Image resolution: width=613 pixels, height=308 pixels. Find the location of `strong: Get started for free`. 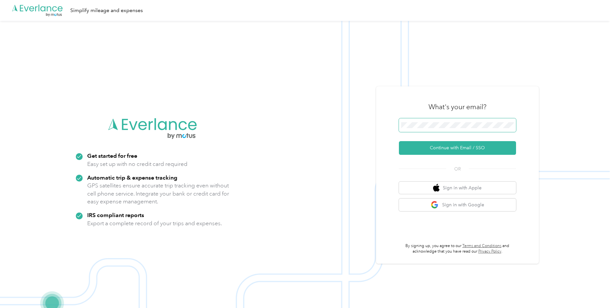

strong: Get started for free is located at coordinates (112, 155).